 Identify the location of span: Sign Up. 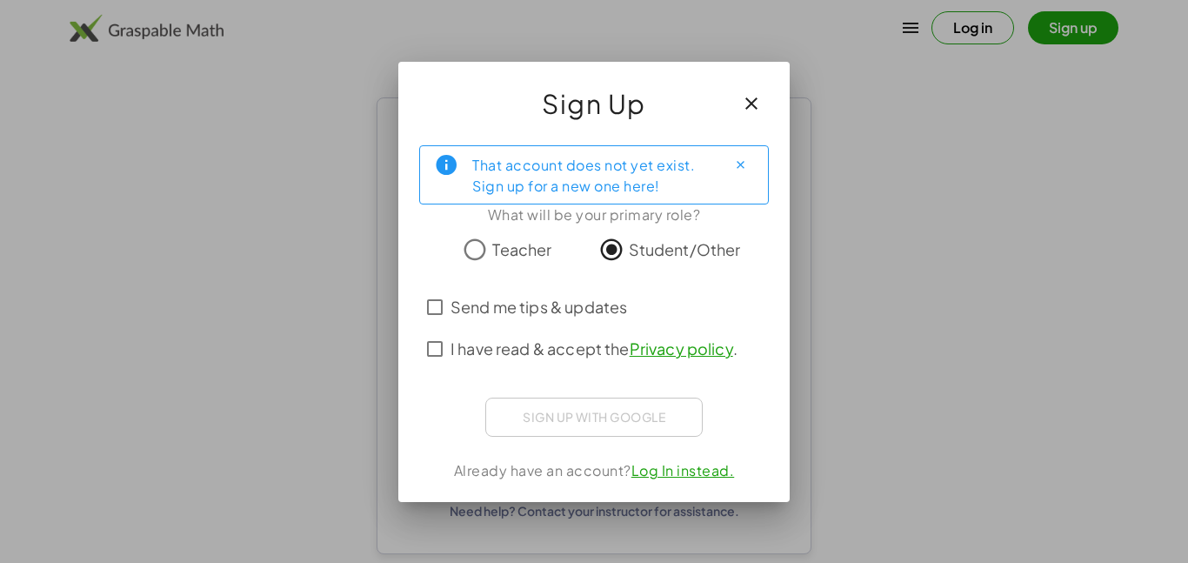
(594, 104).